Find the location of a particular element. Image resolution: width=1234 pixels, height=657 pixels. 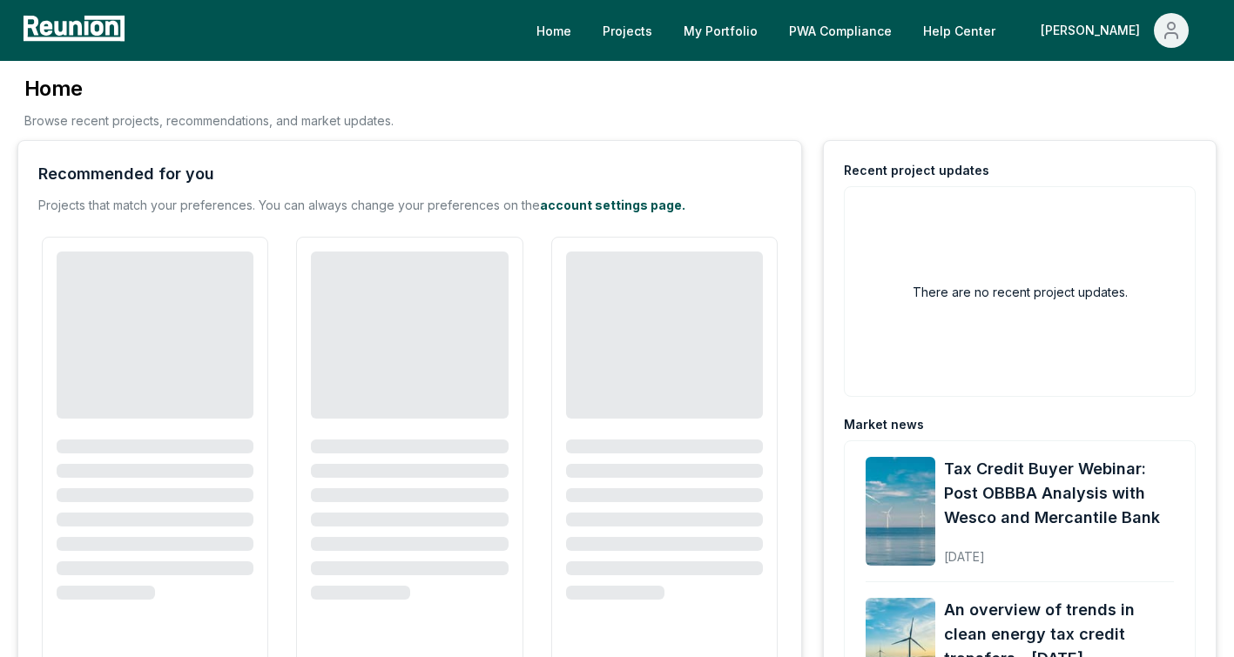

a: Home is located at coordinates (554, 30).